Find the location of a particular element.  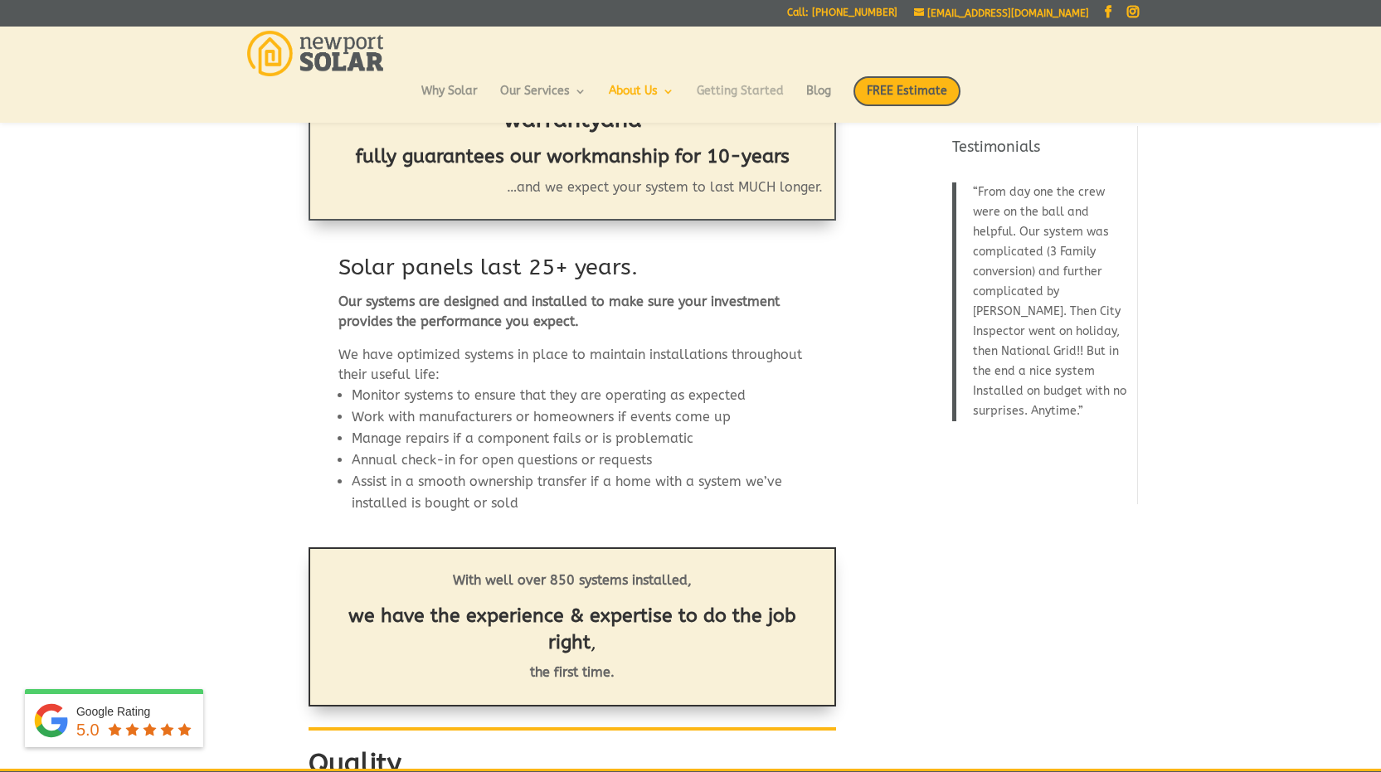

strong: Our systems are designed and installed to make sure your investment provides the performance you ... is located at coordinates (559, 311).